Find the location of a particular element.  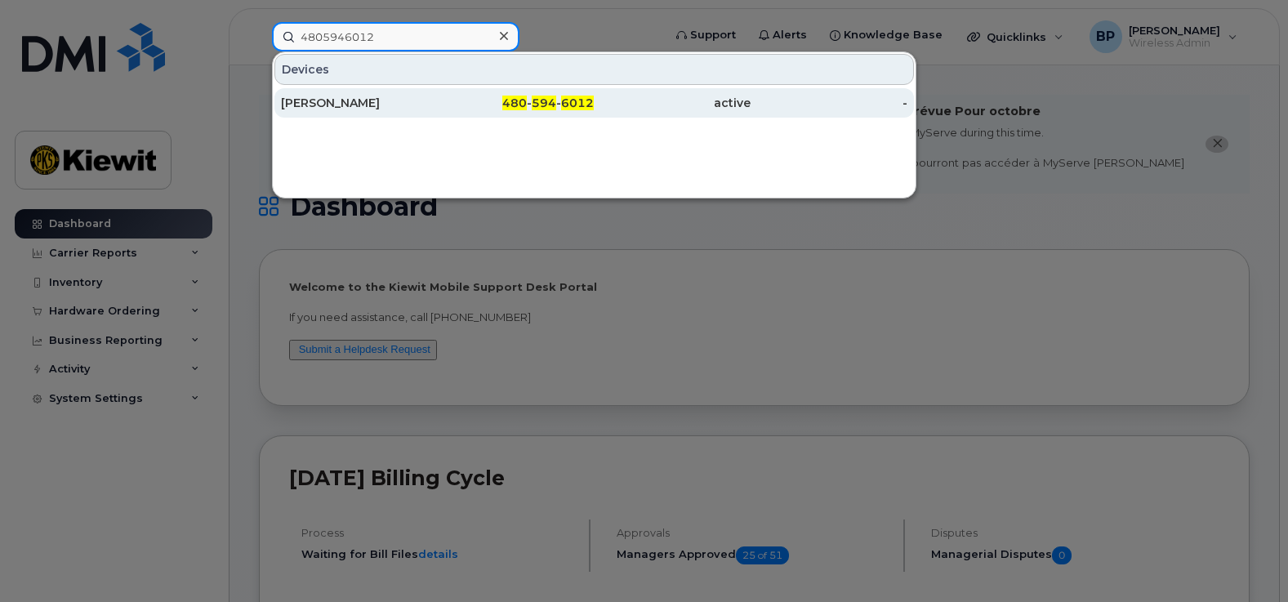

div: Devices is located at coordinates (594, 69).